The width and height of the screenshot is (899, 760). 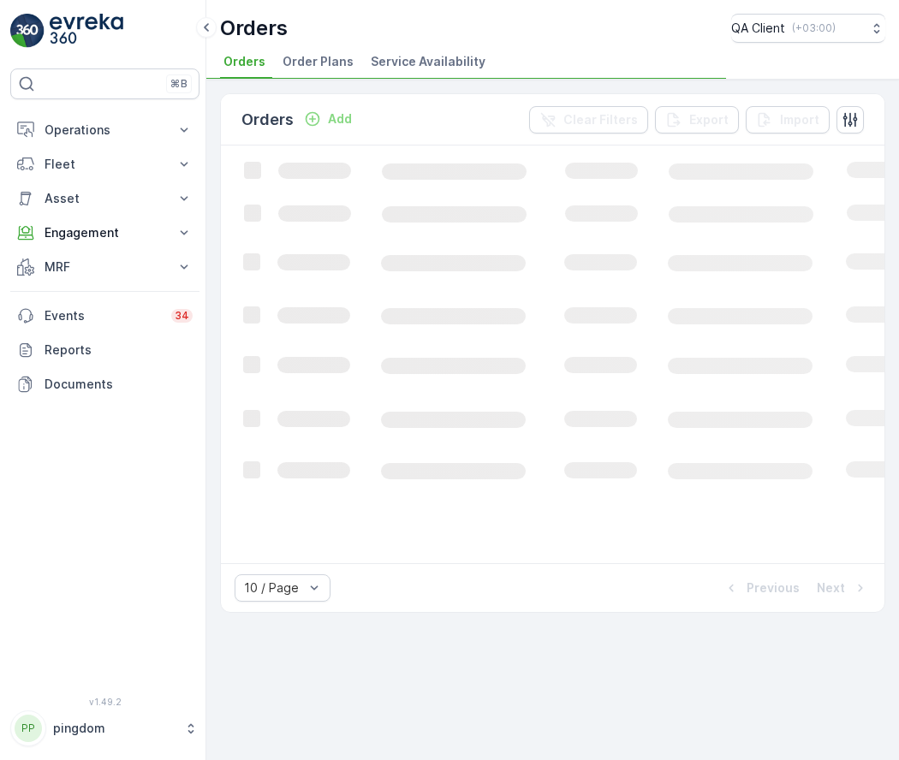 I want to click on p: Export, so click(x=709, y=120).